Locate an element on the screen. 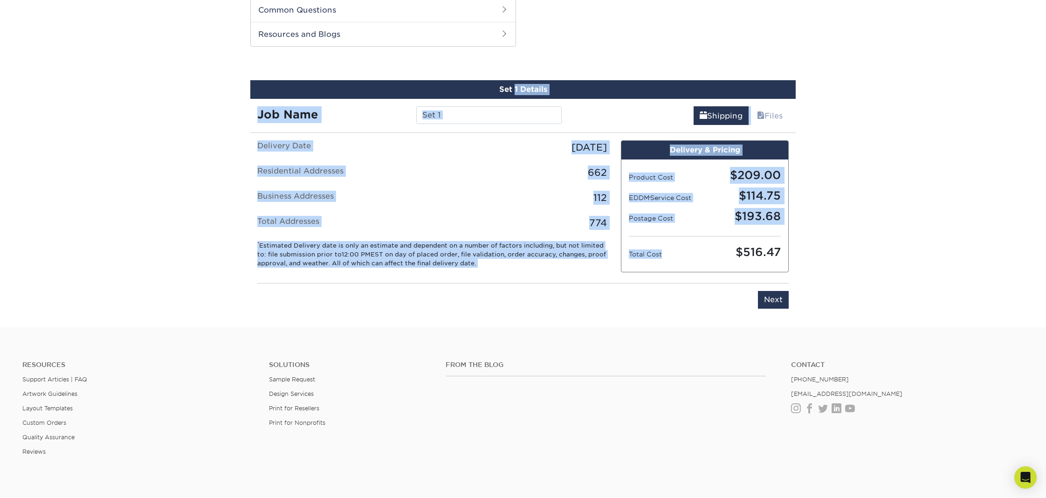 Image resolution: width=1046 pixels, height=498 pixels. strong: Job Name is located at coordinates (288, 114).